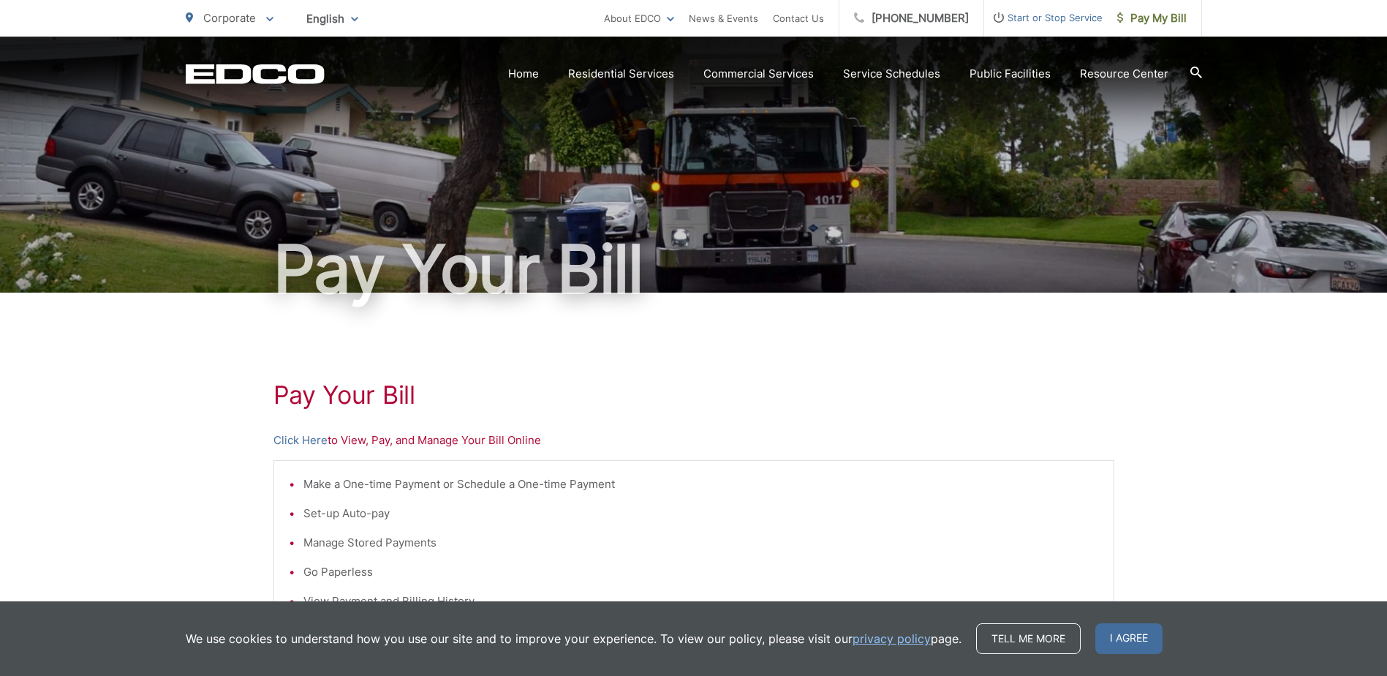 The image size is (1387, 676). I want to click on a: Resource Center, so click(1124, 74).